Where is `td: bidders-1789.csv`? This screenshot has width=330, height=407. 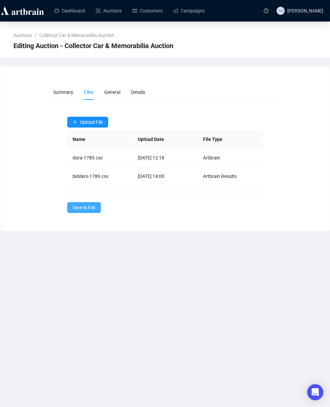 td: bidders-1789.csv is located at coordinates (100, 176).